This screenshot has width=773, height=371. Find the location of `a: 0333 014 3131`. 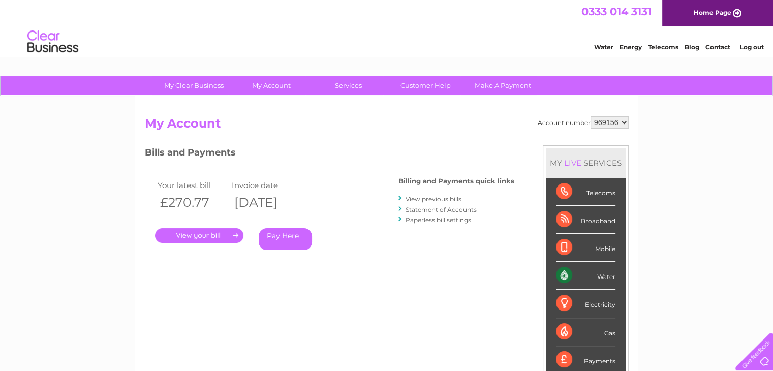

a: 0333 014 3131 is located at coordinates (616, 11).